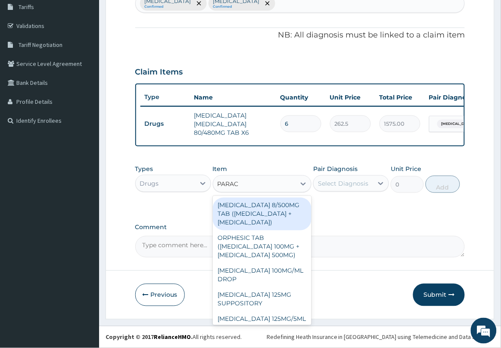 Image resolution: width=501 pixels, height=348 pixels. What do you see at coordinates (144, 169) in the screenshot?
I see `label: Types` at bounding box center [144, 169].